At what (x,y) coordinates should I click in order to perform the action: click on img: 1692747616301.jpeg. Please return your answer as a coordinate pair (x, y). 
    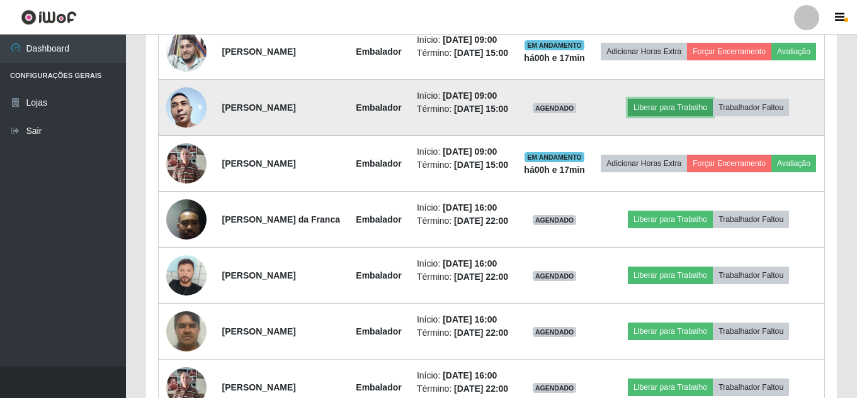
    Looking at the image, I should click on (186, 219).